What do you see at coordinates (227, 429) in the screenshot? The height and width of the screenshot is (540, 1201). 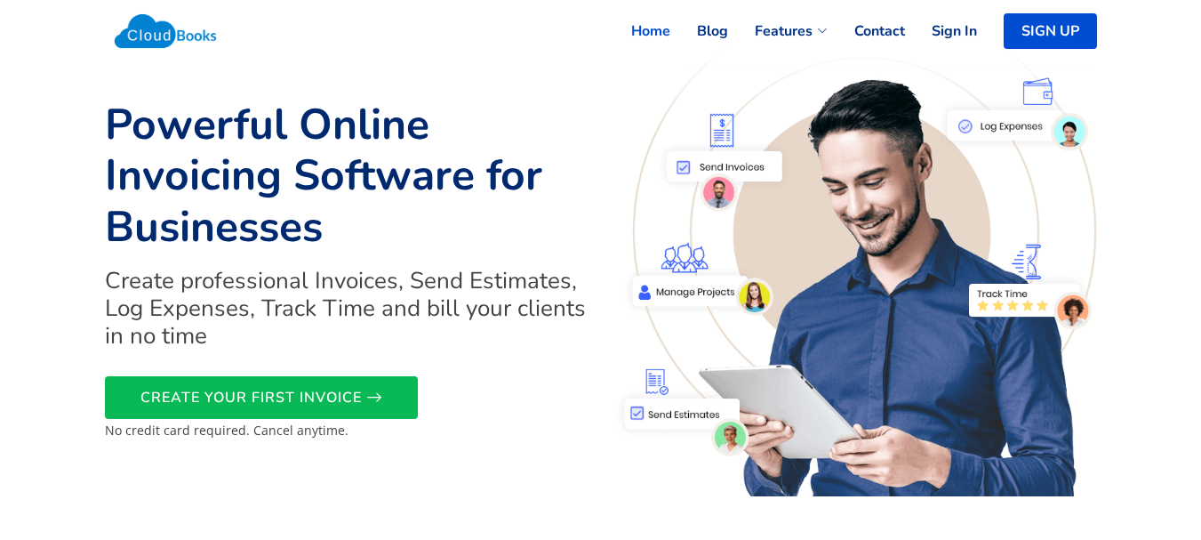 I see `small: No credit card required. Cancel anytime.` at bounding box center [227, 429].